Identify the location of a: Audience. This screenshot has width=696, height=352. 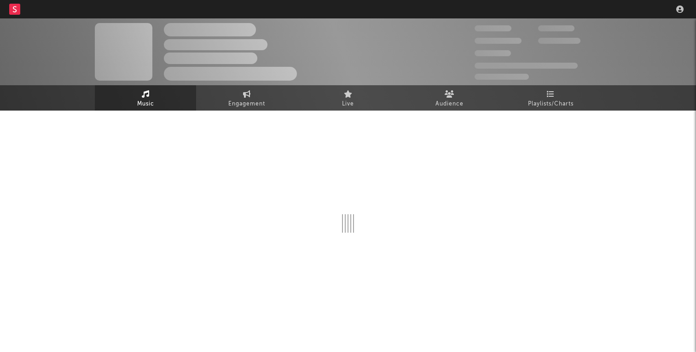
(449, 98).